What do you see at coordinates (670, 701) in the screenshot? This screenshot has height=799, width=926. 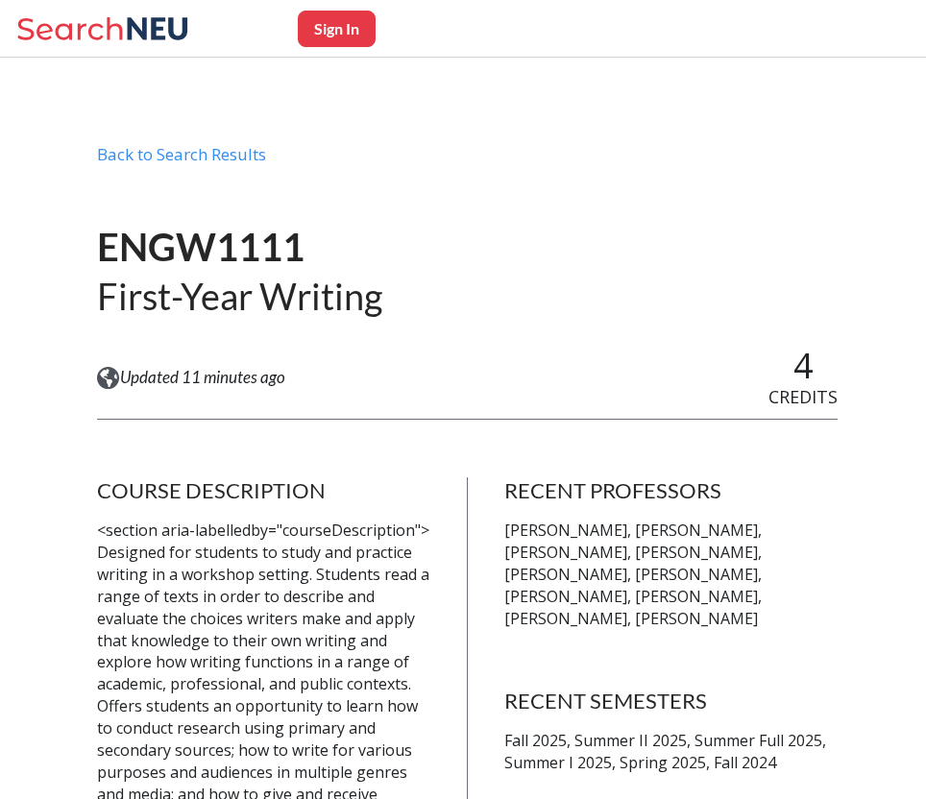 I see `h4: RECENT SEMESTERS` at bounding box center [670, 701].